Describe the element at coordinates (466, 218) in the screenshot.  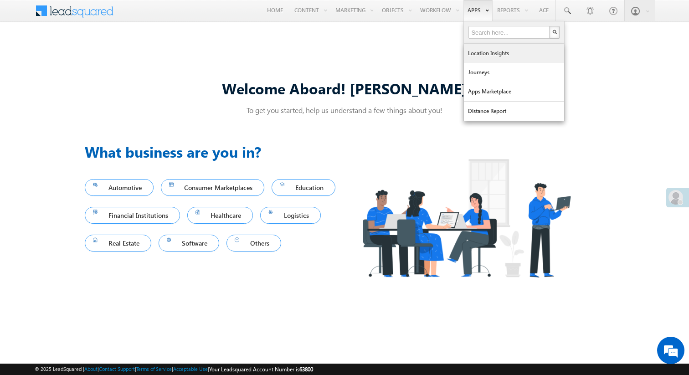
I see `img: Industry.png` at that location.